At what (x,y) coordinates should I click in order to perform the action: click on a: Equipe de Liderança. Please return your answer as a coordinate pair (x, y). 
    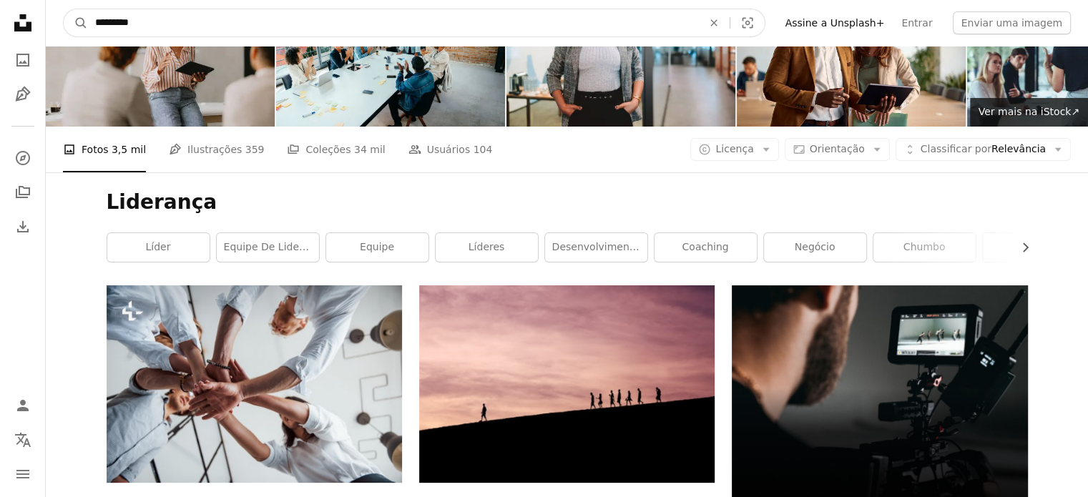
    Looking at the image, I should click on (268, 248).